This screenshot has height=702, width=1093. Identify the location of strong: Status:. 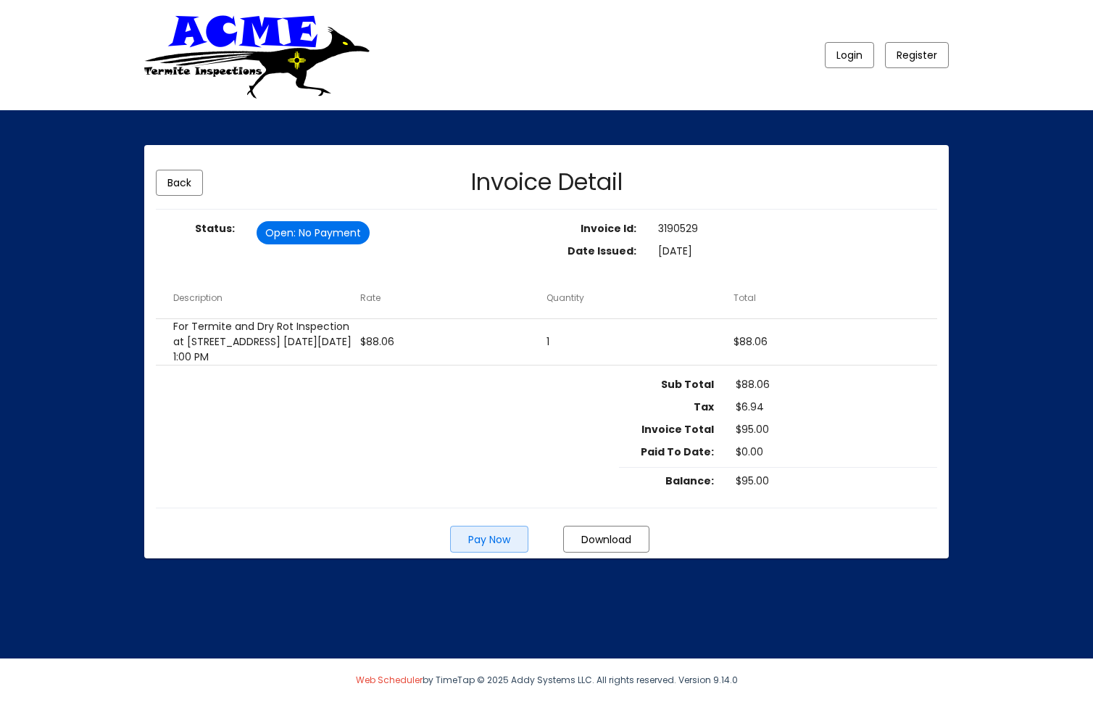
(215, 228).